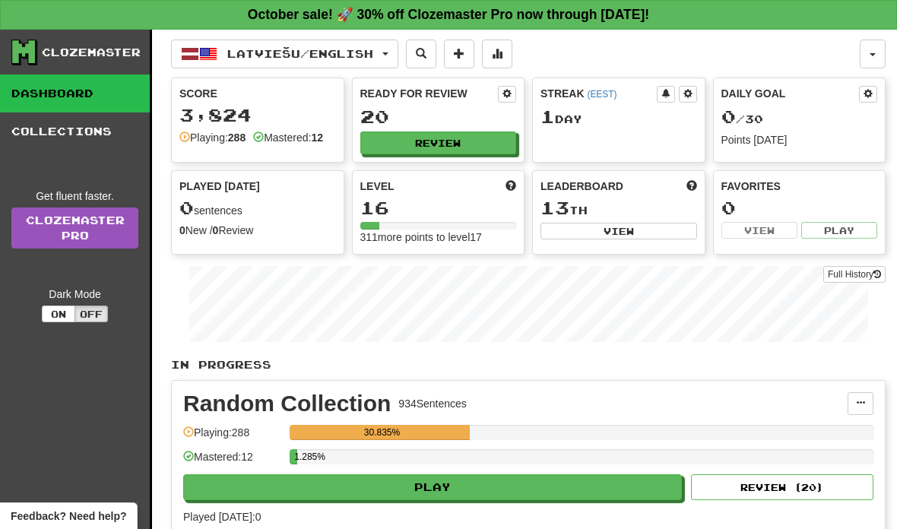 This screenshot has width=897, height=529. What do you see at coordinates (284, 54) in the screenshot?
I see `button: Latviešu/English` at bounding box center [284, 54].